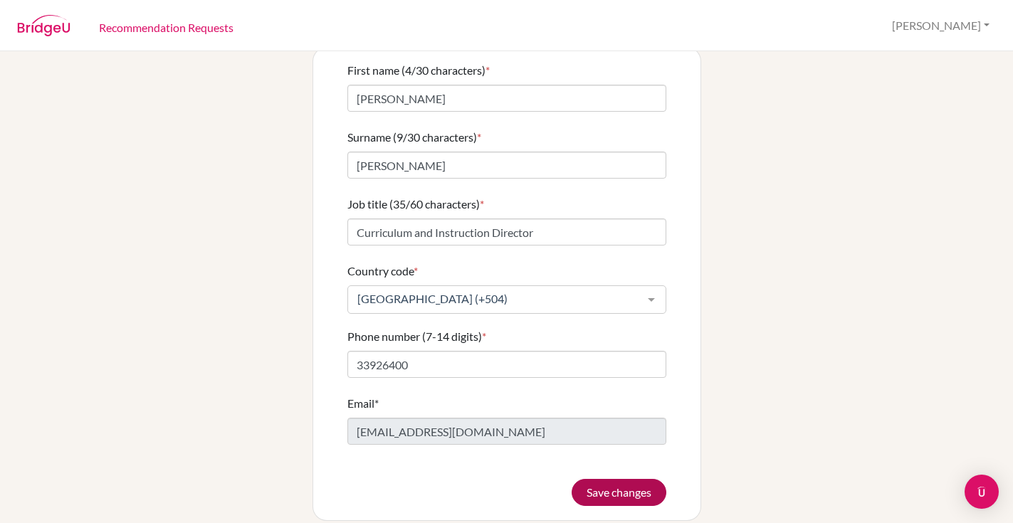 The image size is (1013, 523). What do you see at coordinates (414, 137) in the screenshot?
I see `label: Surname (9/30 characters)` at bounding box center [414, 137].